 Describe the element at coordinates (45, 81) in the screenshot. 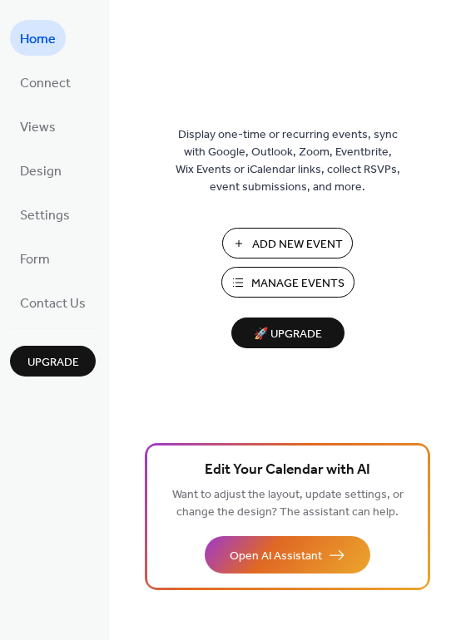

I see `a: Connect` at that location.